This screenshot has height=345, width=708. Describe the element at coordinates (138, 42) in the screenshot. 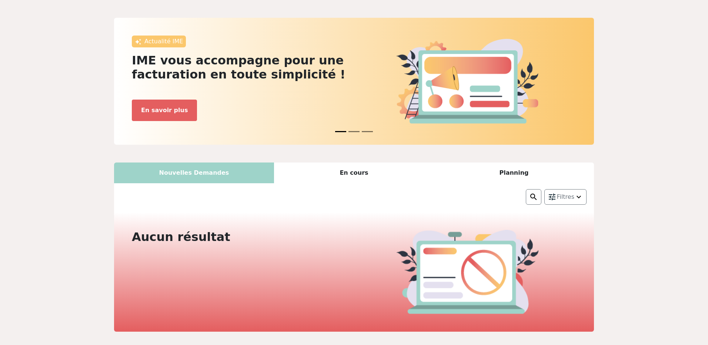

I see `img: awesome.png` at that location.